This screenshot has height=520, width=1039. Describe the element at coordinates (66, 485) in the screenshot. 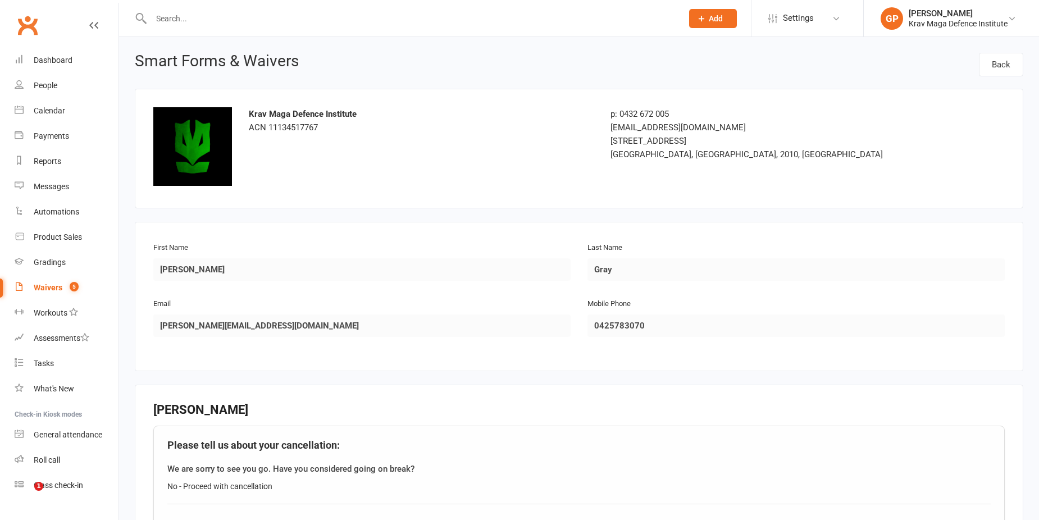

I see `a: Class kiosk mode` at that location.